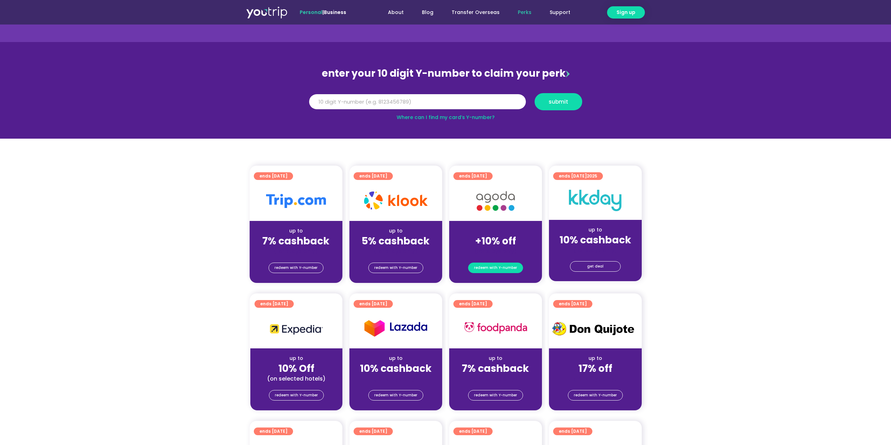 This screenshot has height=445, width=891. What do you see at coordinates (592, 176) in the screenshot?
I see `span: 2025` at bounding box center [592, 176].